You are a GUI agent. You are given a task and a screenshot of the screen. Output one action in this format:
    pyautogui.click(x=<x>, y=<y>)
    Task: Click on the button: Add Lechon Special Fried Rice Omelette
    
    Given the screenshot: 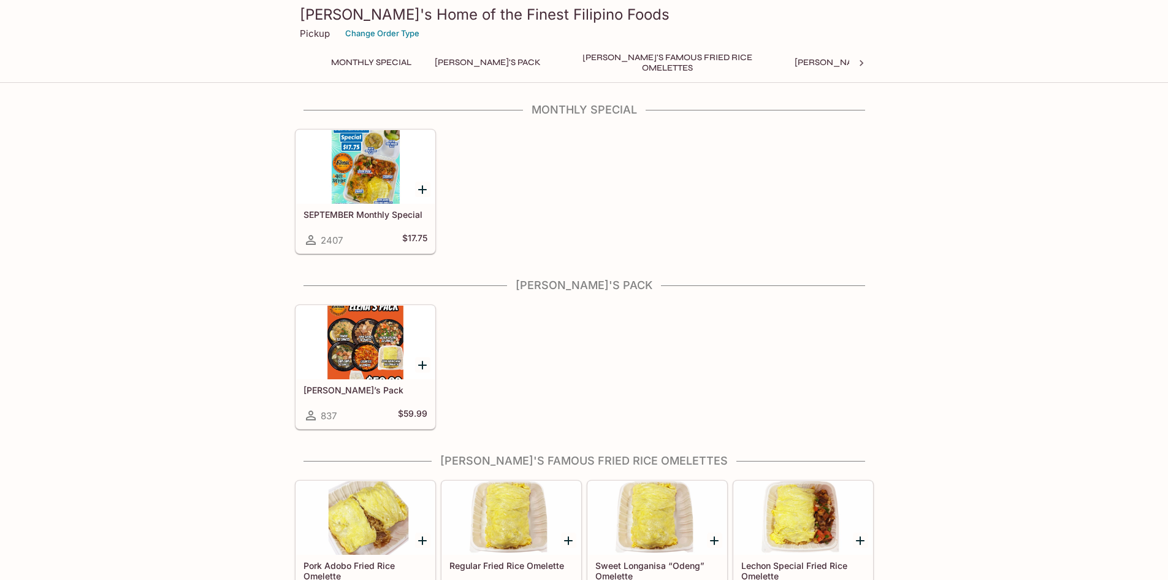 What is the action you would take?
    pyautogui.click(x=861, y=540)
    